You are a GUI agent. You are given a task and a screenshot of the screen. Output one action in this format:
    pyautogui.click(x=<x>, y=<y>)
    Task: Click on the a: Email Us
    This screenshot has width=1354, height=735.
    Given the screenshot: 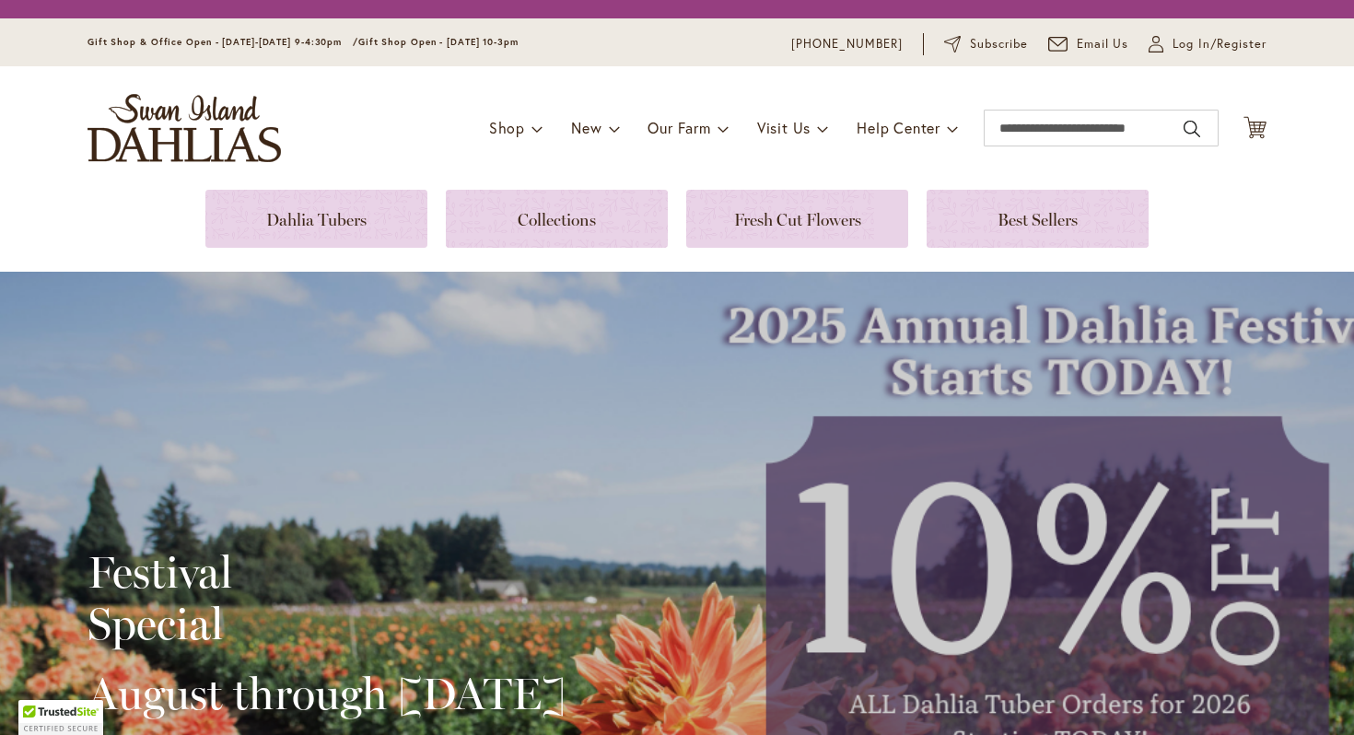 What is the action you would take?
    pyautogui.click(x=1089, y=44)
    